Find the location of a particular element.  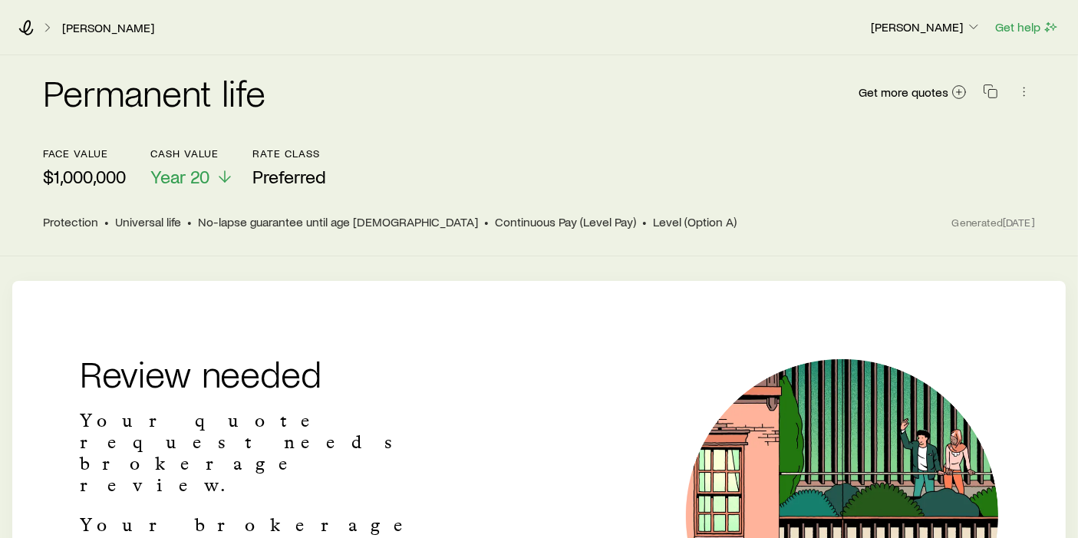

p: Cash Value is located at coordinates (192, 153).